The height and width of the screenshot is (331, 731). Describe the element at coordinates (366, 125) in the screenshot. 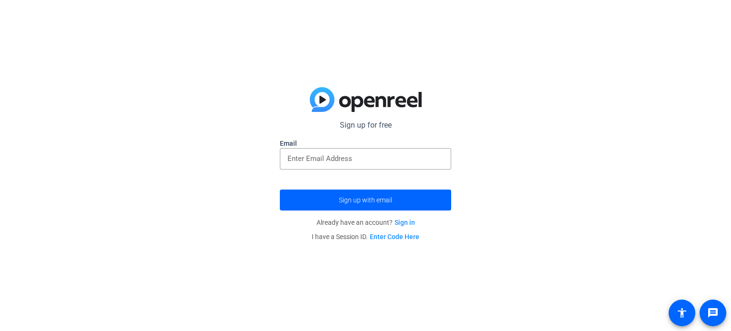

I see `p: Sign up for free` at that location.